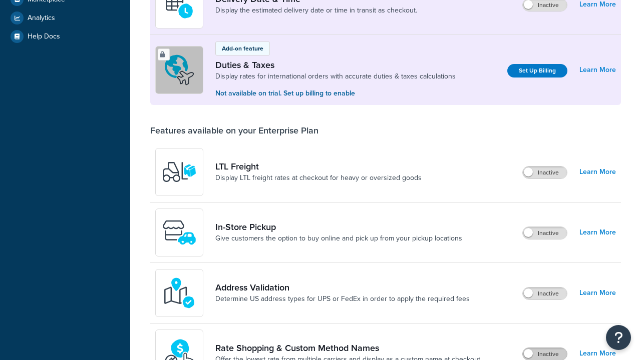 This screenshot has width=641, height=360. What do you see at coordinates (234, 131) in the screenshot?
I see `div: Features available on your Enterprise Plan` at bounding box center [234, 131].